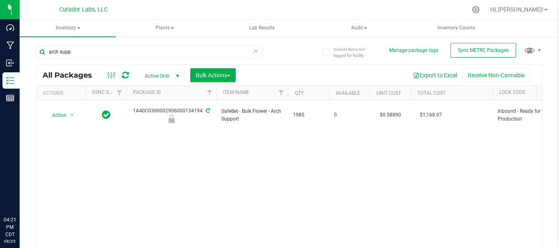 This screenshot has width=559, height=248. Describe the element at coordinates (252, 115) in the screenshot. I see `span: SafeBet - Bulk Flower - Arch Support` at that location.